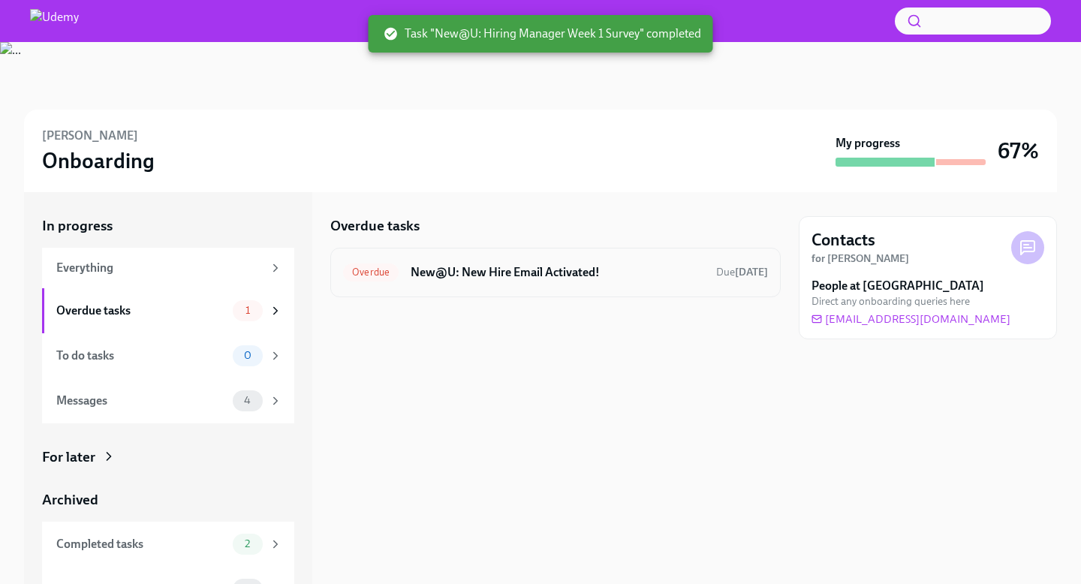 This screenshot has width=1081, height=584. Describe the element at coordinates (168, 356) in the screenshot. I see `a: To do tasks0` at that location.